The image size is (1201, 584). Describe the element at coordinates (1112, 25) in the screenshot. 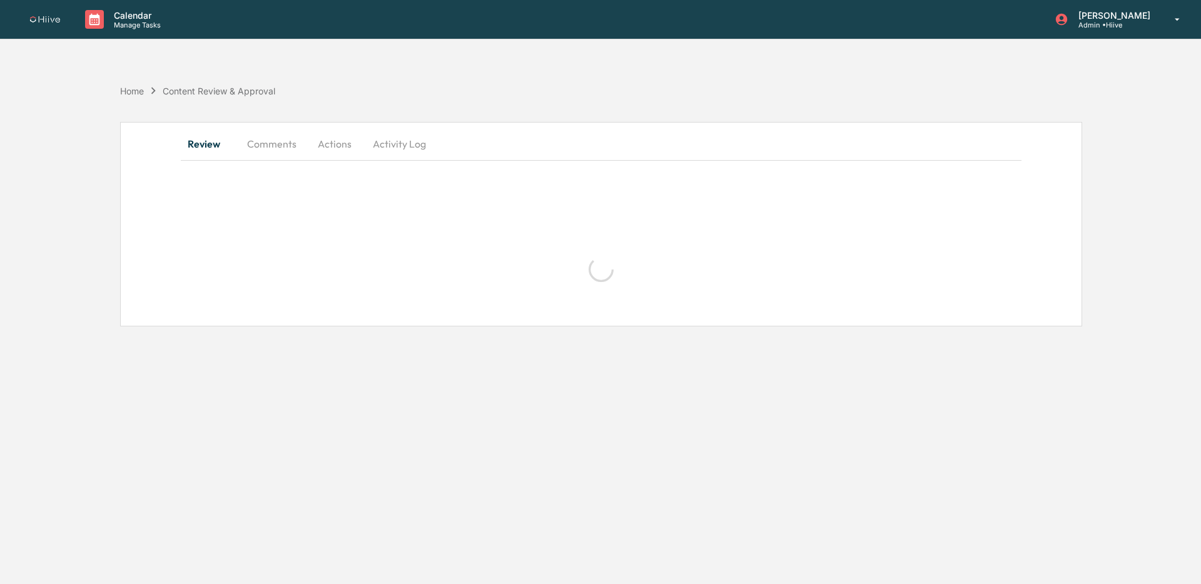

I see `p: Admin • Hiive` at that location.